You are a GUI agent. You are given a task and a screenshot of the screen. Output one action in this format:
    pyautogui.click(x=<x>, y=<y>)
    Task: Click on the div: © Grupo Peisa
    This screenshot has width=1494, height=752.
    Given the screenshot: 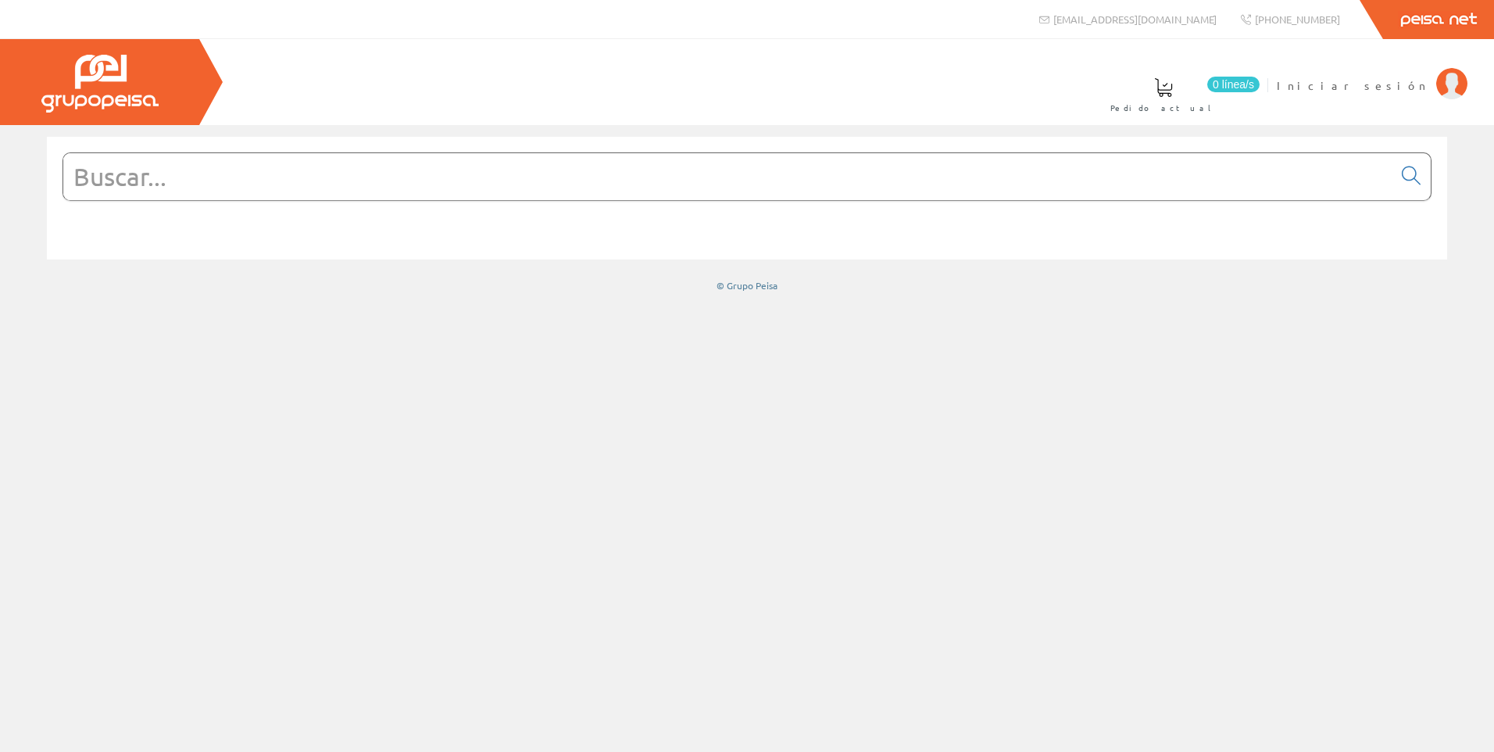 What is the action you would take?
    pyautogui.click(x=747, y=285)
    